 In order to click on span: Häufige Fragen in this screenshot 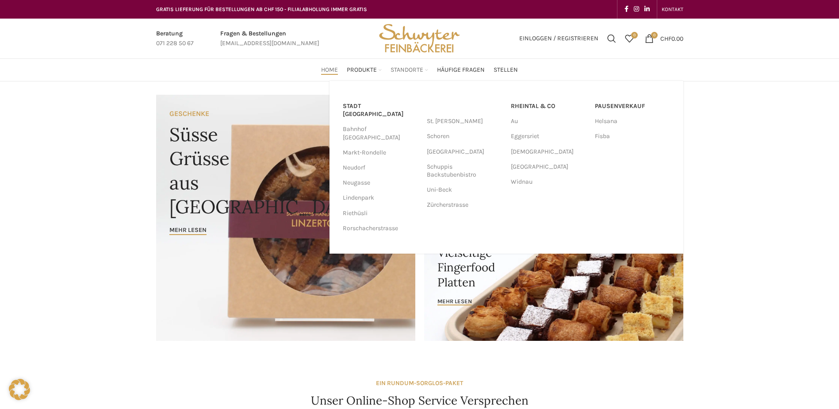, I will do `click(461, 70)`.